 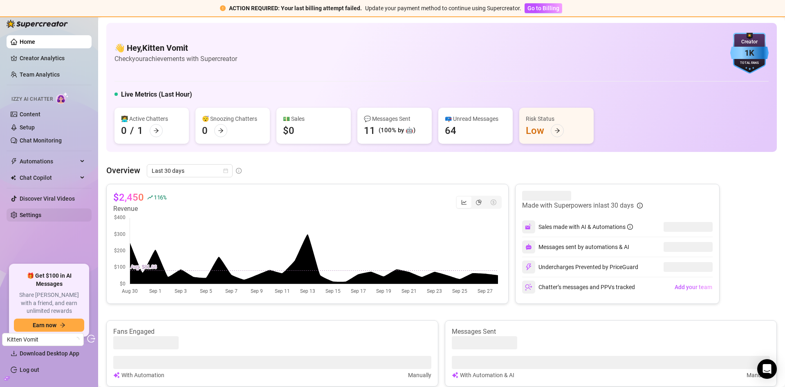 I want to click on a: Go to Billing, so click(x=544, y=8).